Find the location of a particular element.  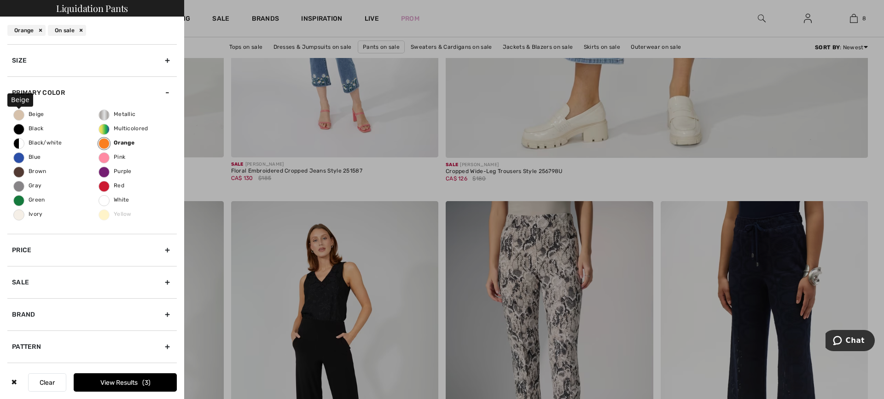

span: Red is located at coordinates (111, 186).